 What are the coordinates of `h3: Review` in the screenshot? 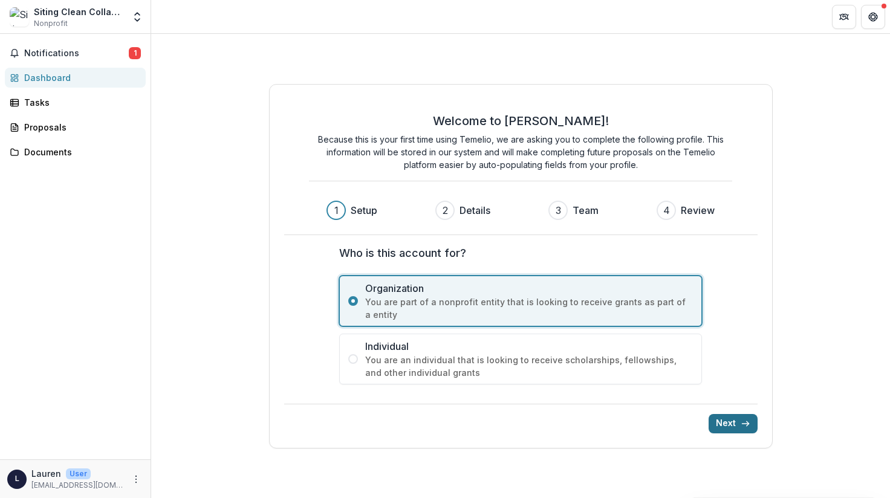 It's located at (698, 210).